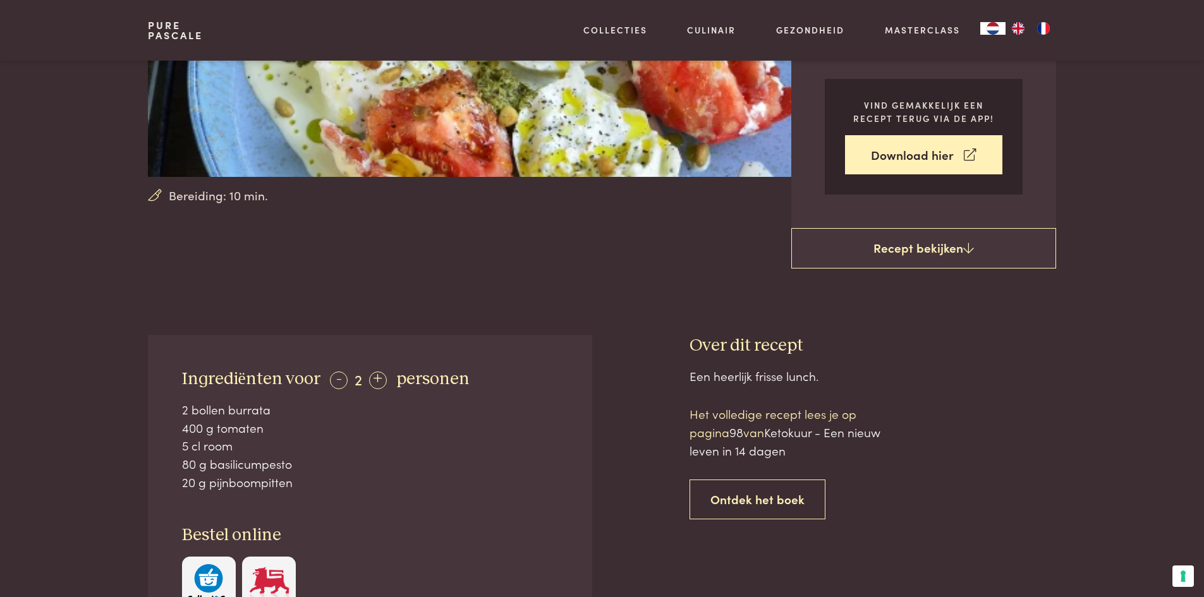  Describe the element at coordinates (736, 432) in the screenshot. I see `span: 98` at that location.